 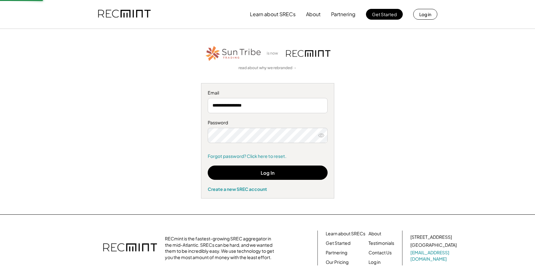 What do you see at coordinates (425, 14) in the screenshot?
I see `button: Log in` at bounding box center [425, 14].